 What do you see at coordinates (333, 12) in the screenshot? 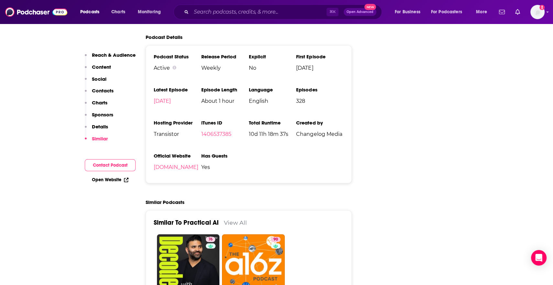
I see `span: ⌘ K` at bounding box center [333, 12].